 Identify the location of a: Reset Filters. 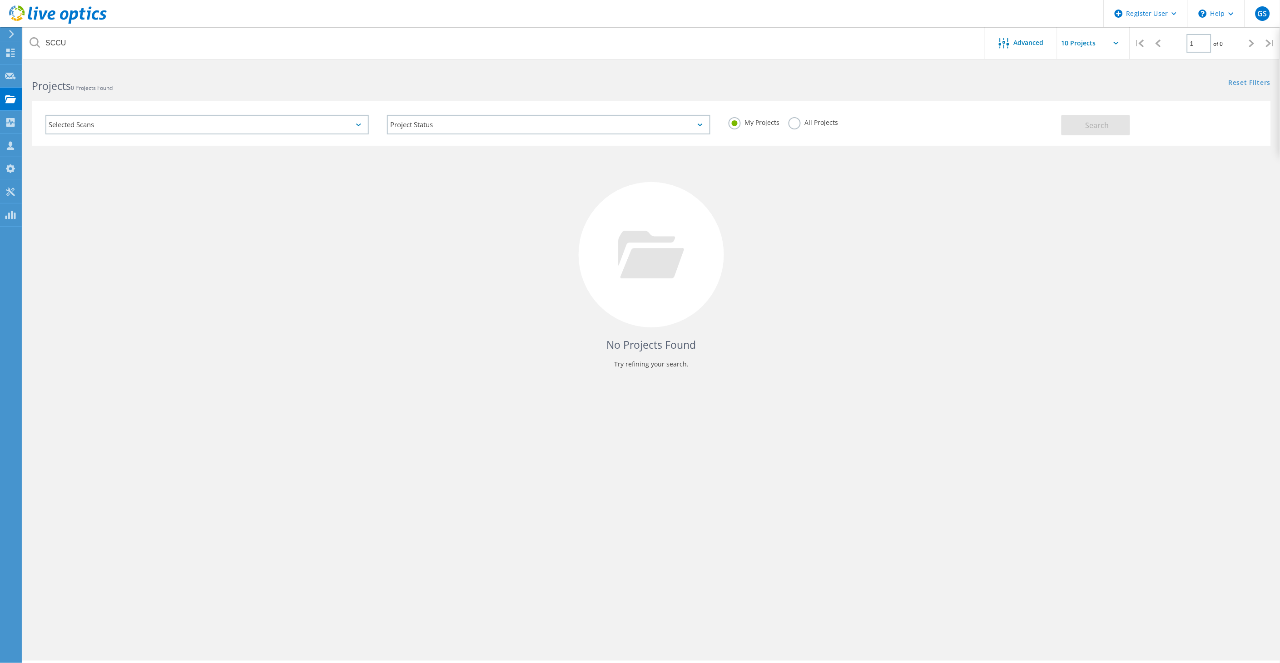
(1250, 83).